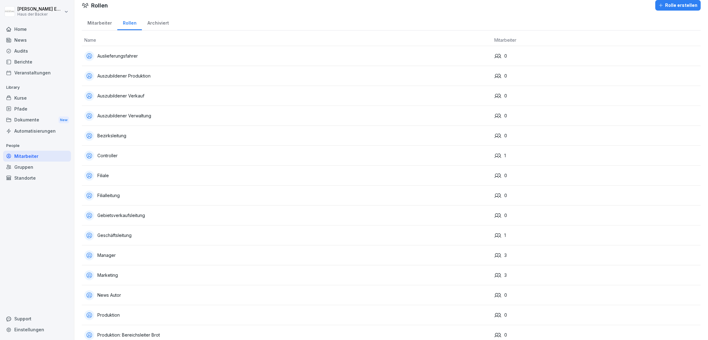  I want to click on a: Rollen, so click(129, 22).